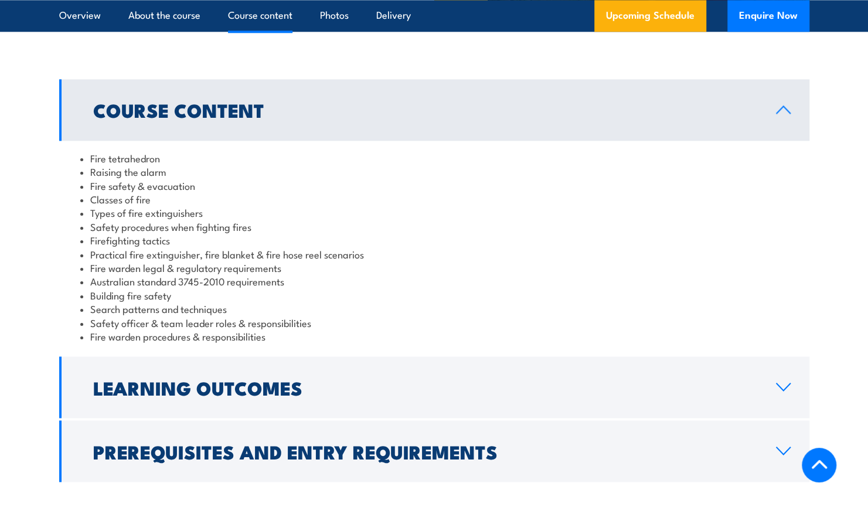  What do you see at coordinates (434, 199) in the screenshot?
I see `li: Classes of fire` at bounding box center [434, 199].